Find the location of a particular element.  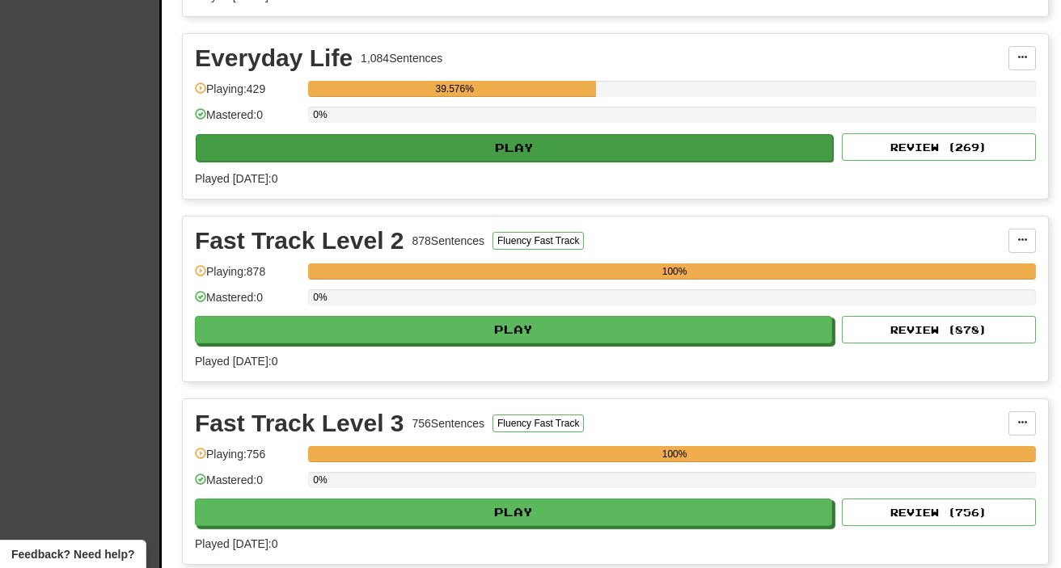

div: 39.576% is located at coordinates (454, 89).